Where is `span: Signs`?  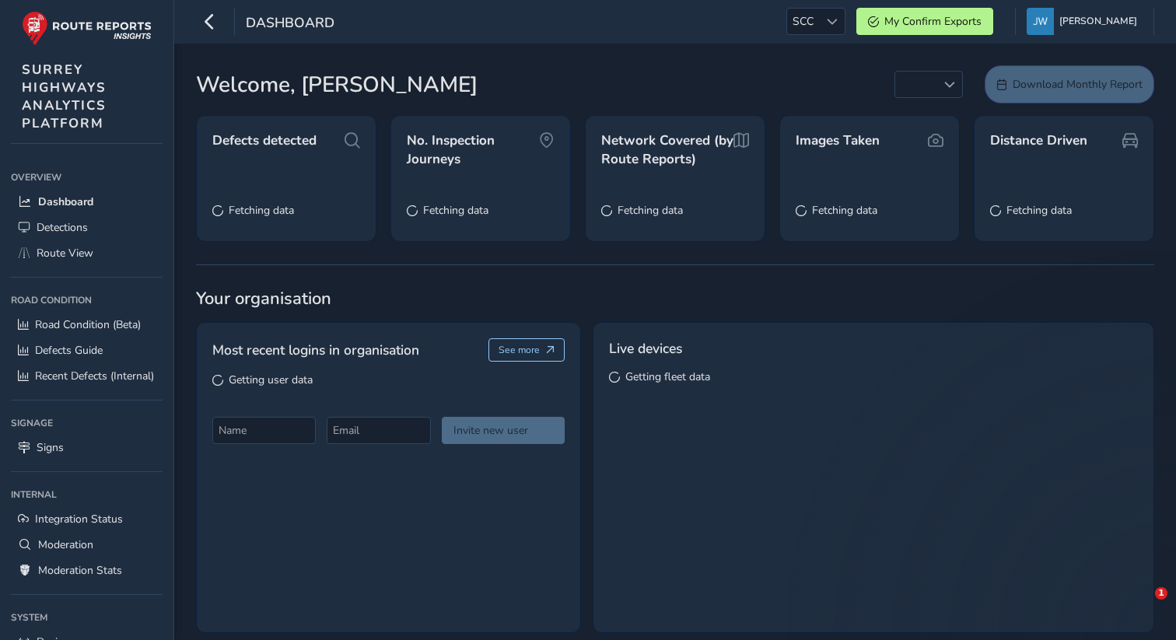 span: Signs is located at coordinates (50, 447).